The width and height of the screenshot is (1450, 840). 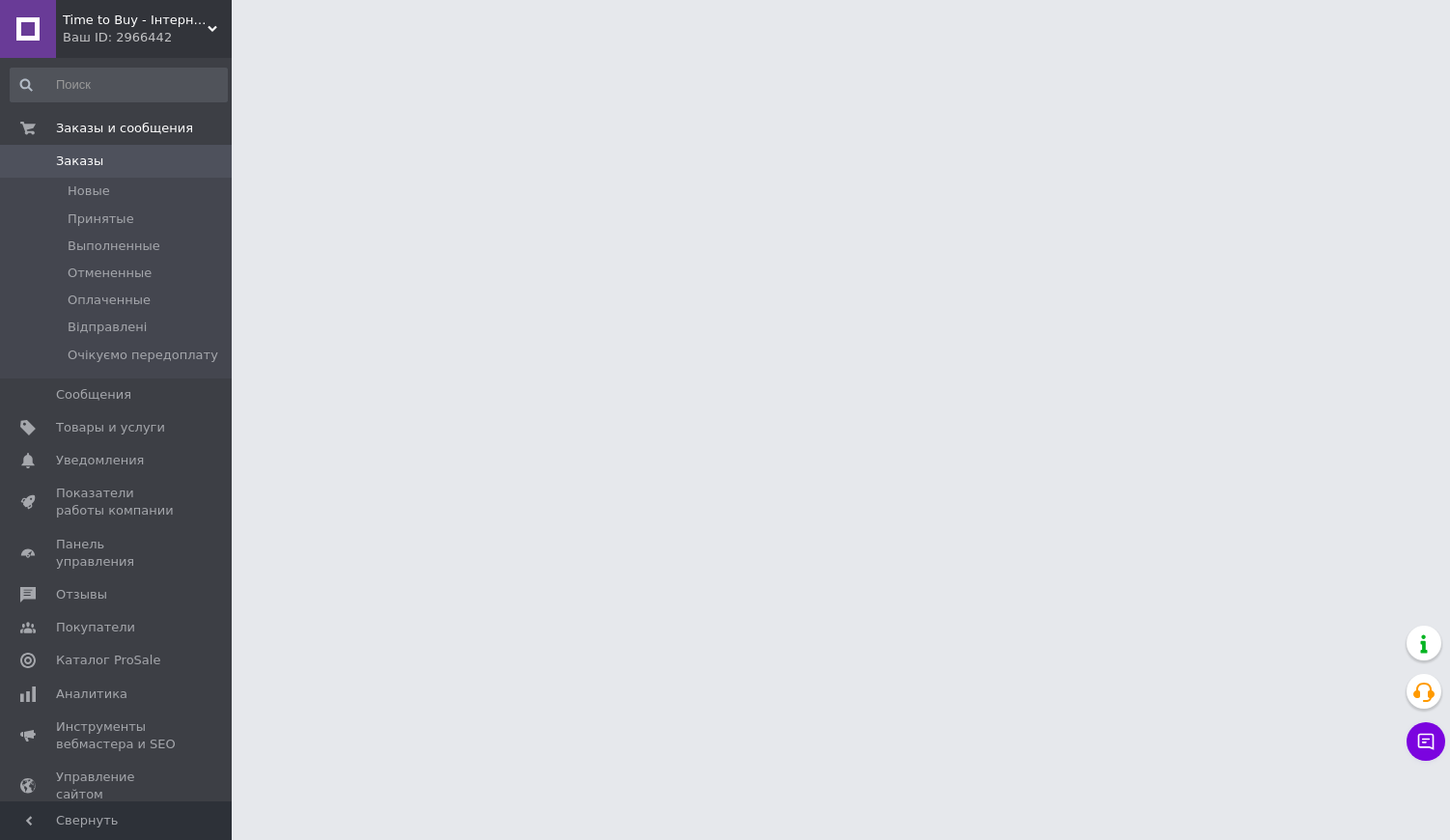 I want to click on span: Заказы, so click(x=79, y=162).